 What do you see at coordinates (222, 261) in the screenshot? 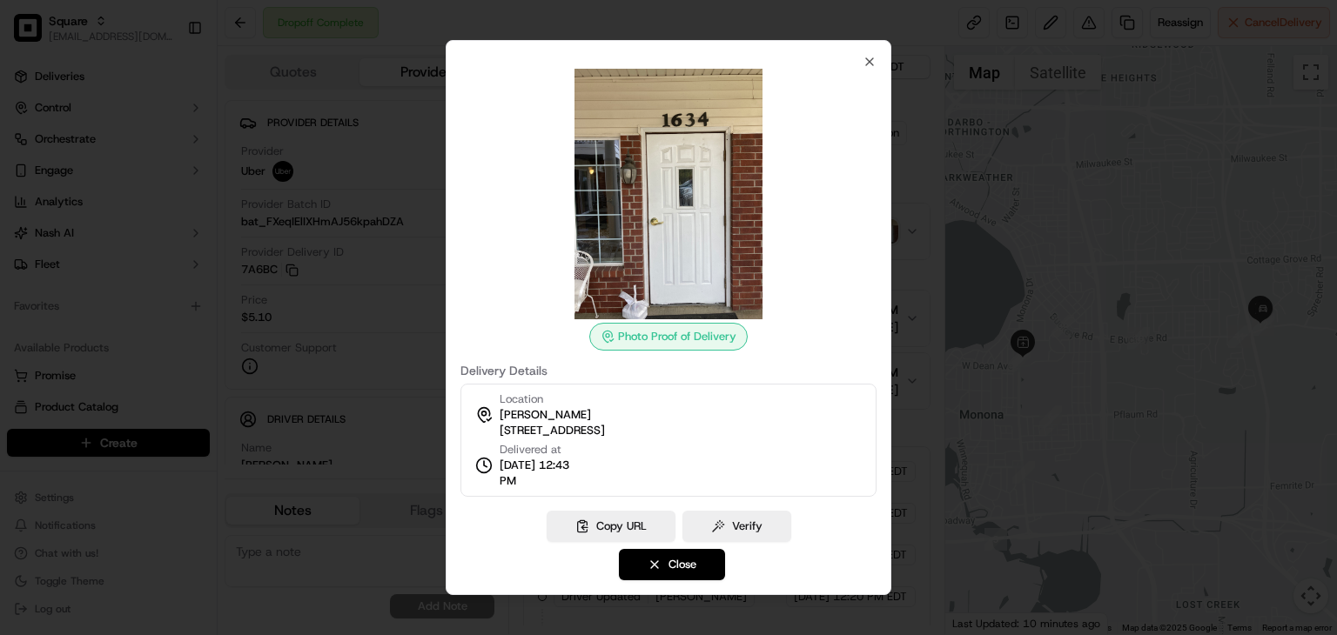
I see `span: API Documentation` at bounding box center [222, 261].